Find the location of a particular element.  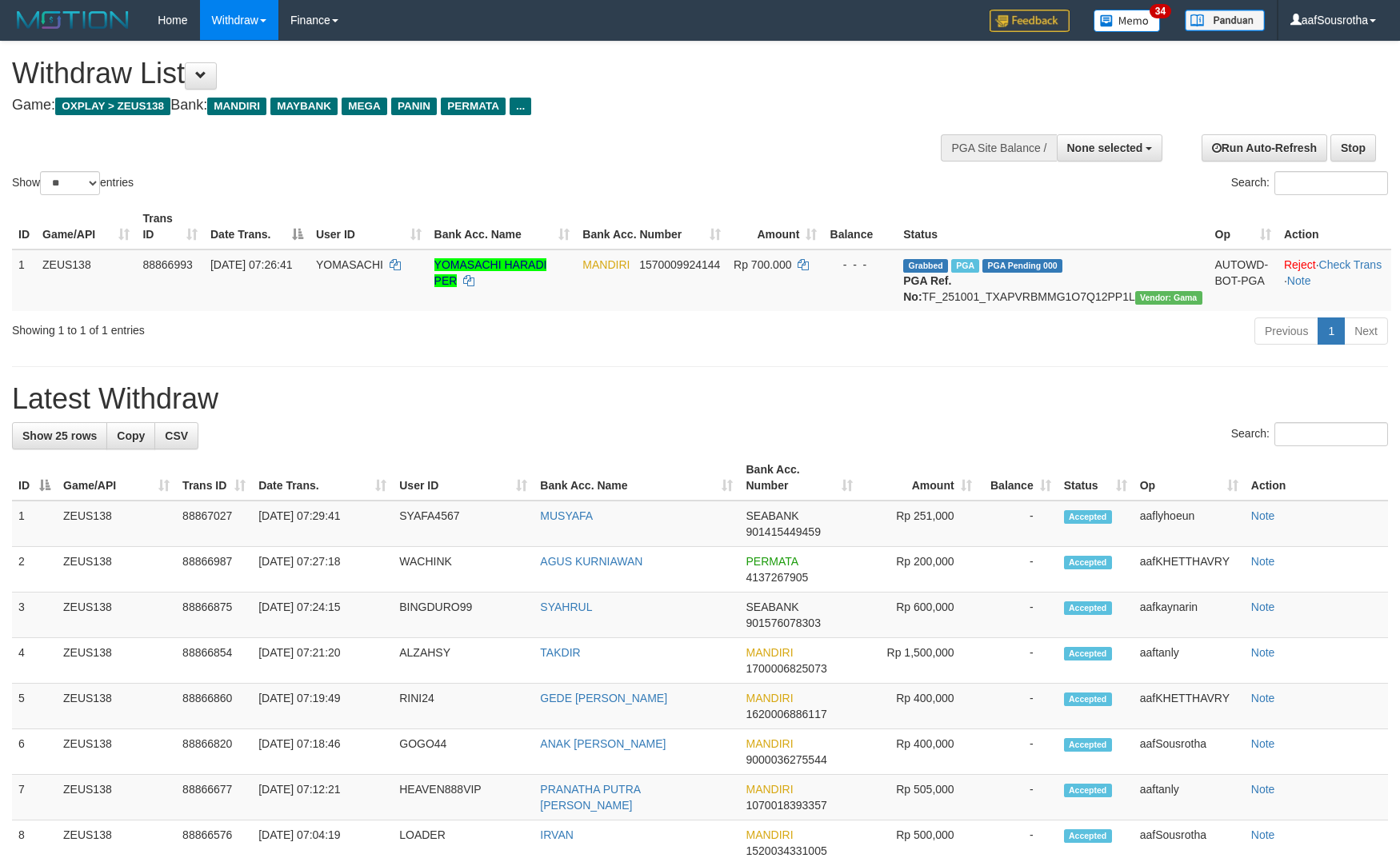

td: 88867027 is located at coordinates (214, 523).